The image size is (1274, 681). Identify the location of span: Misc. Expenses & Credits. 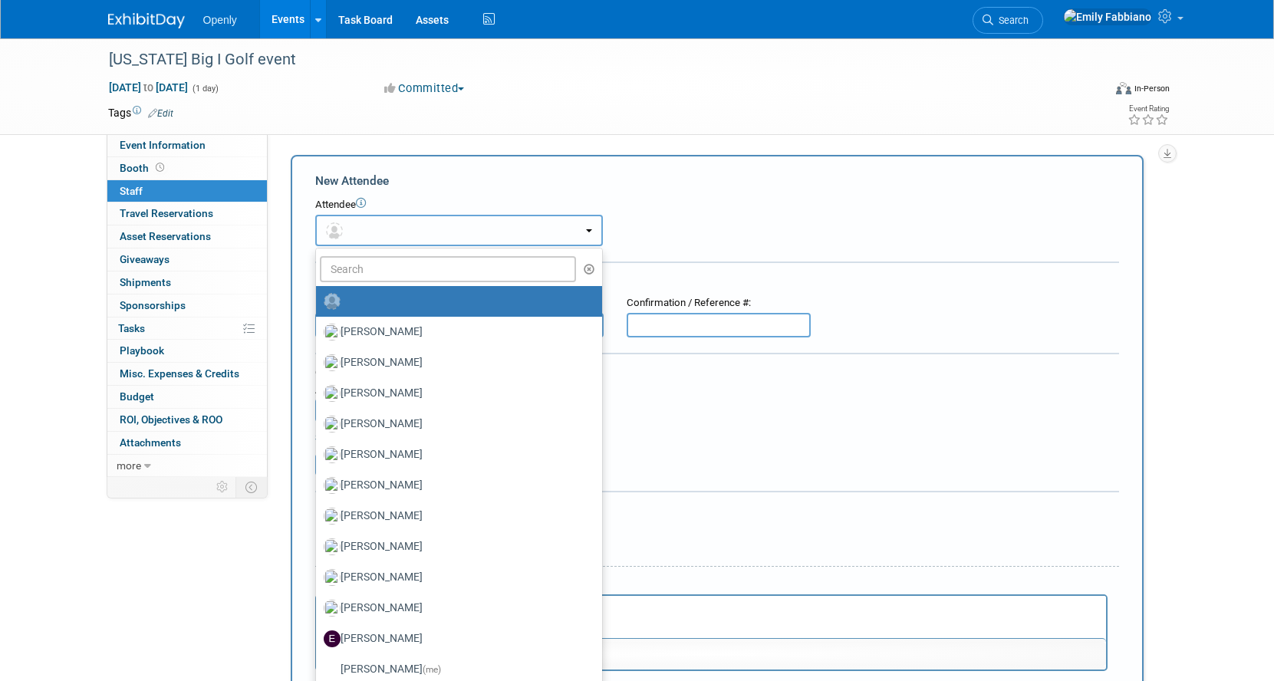
(180, 374).